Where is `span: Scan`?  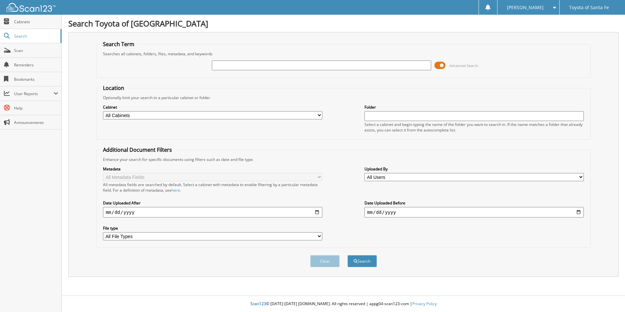 span: Scan is located at coordinates (36, 50).